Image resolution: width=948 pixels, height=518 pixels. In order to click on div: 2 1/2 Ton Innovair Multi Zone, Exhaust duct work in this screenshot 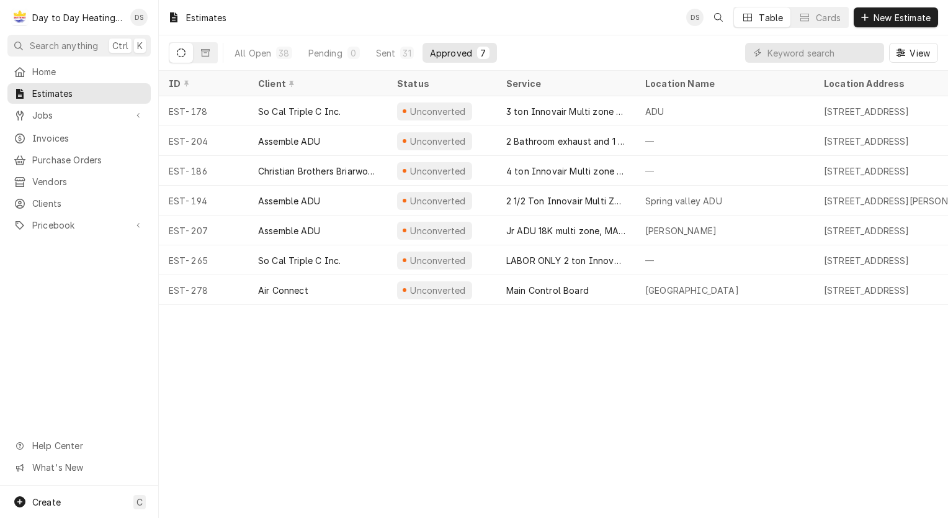, I will do `click(566, 200)`.